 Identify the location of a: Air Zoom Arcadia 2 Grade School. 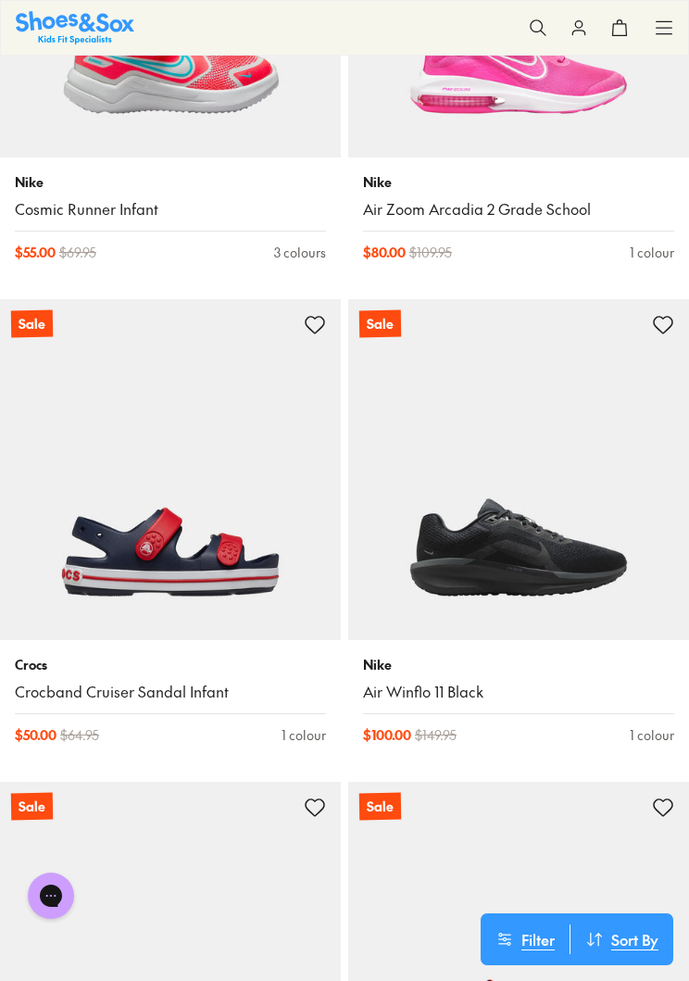
(519, 209).